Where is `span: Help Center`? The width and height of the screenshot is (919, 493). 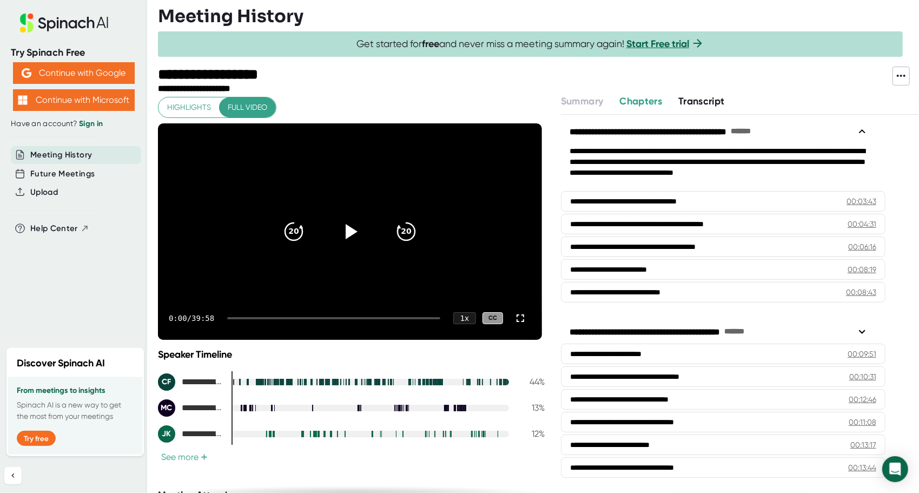 span: Help Center is located at coordinates (54, 228).